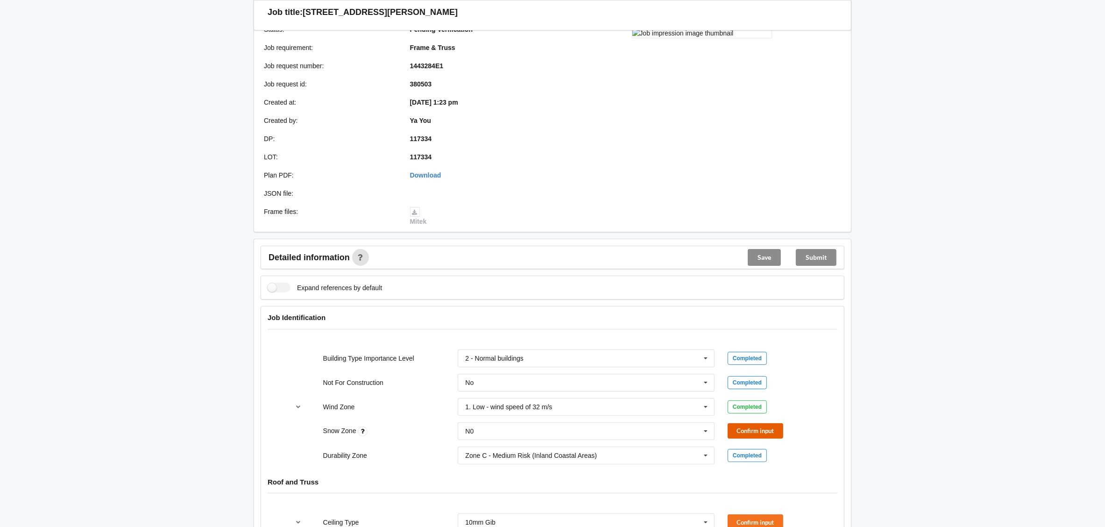 Image resolution: width=1105 pixels, height=527 pixels. Describe the element at coordinates (330, 102) in the screenshot. I see `div: Created at :` at that location.